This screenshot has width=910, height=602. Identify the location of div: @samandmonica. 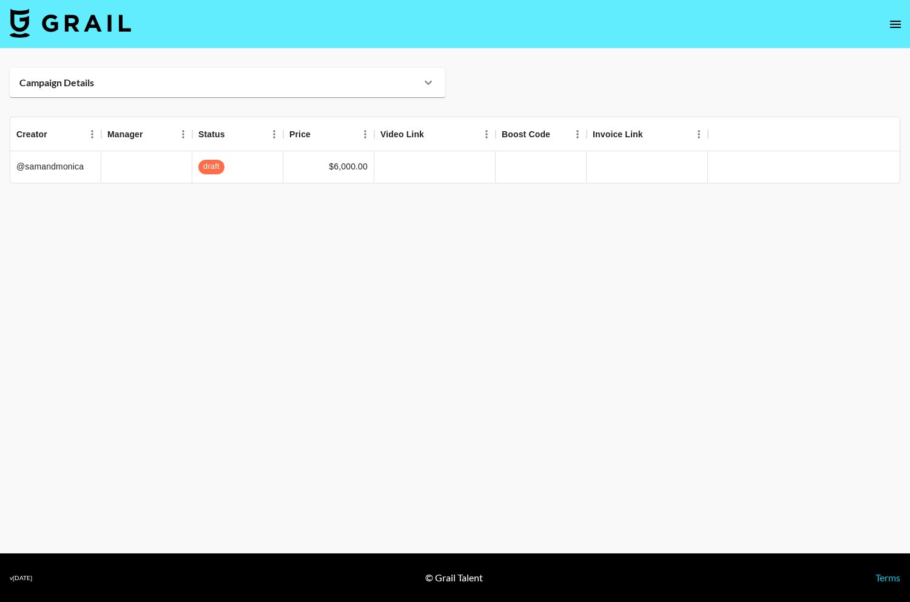
(56, 167).